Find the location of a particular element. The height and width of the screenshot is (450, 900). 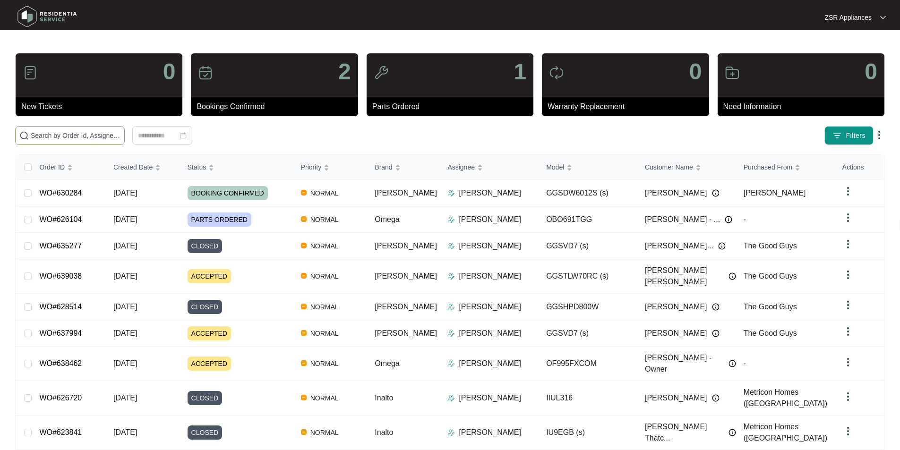

th: Priority is located at coordinates (330, 167).